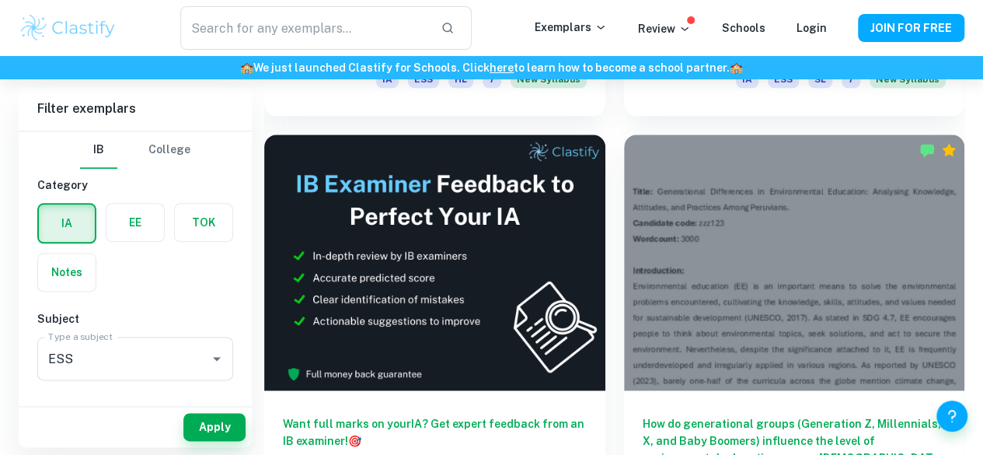 The height and width of the screenshot is (455, 983). What do you see at coordinates (68, 28) in the screenshot?
I see `a: Clastify logo` at bounding box center [68, 28].